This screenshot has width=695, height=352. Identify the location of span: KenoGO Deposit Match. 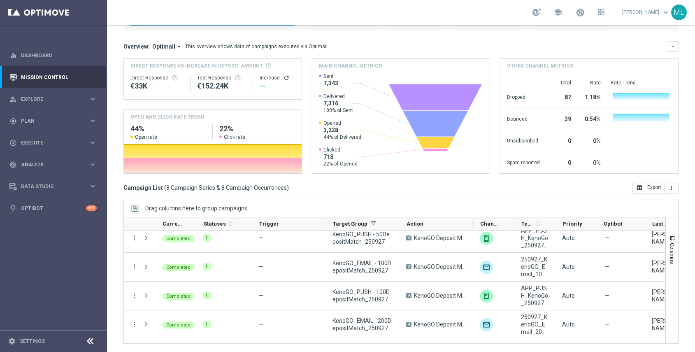
(440, 295).